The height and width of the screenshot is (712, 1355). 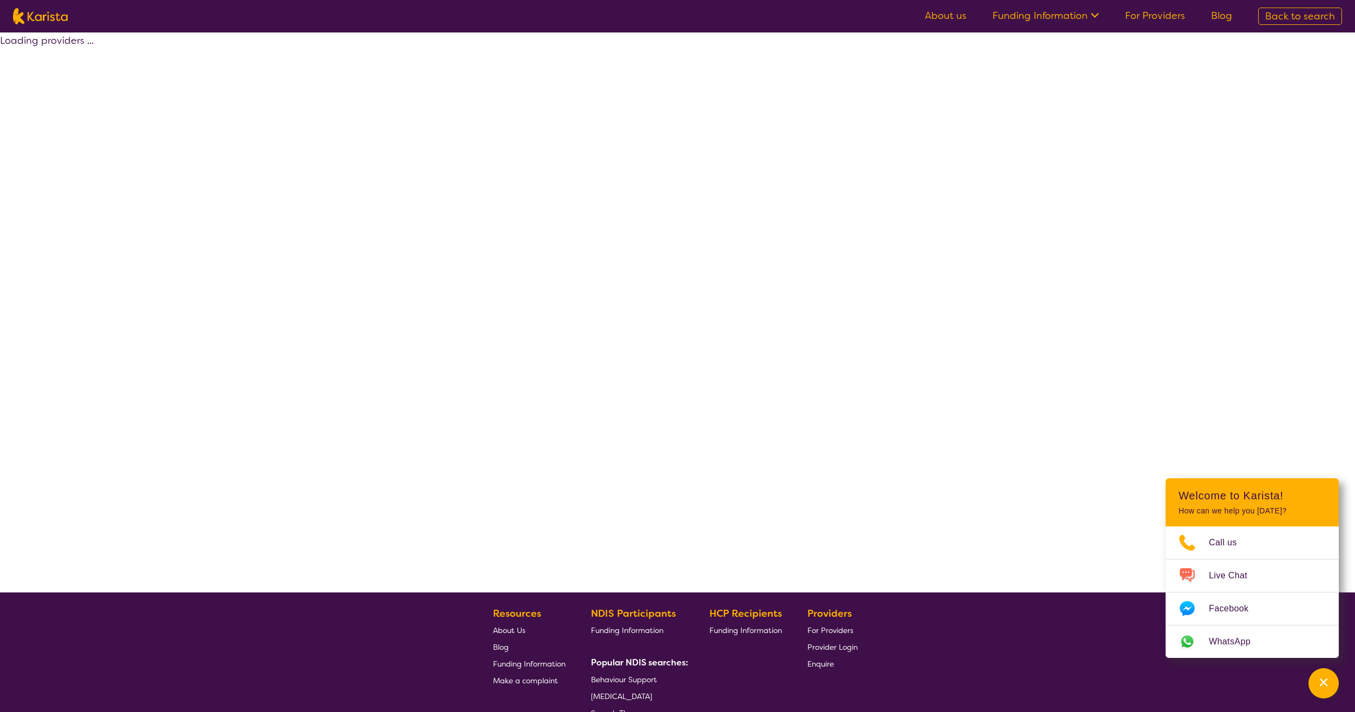 What do you see at coordinates (517, 614) in the screenshot?
I see `b: Resources` at bounding box center [517, 614].